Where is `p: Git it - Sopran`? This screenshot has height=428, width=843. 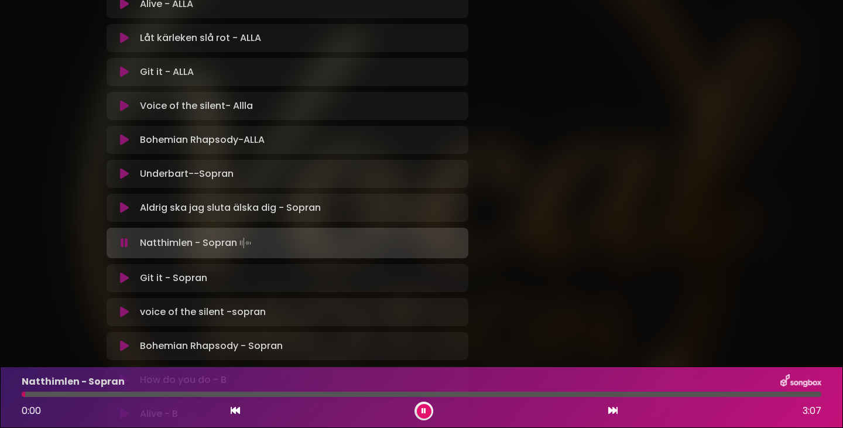
p: Git it - Sopran is located at coordinates (173, 278).